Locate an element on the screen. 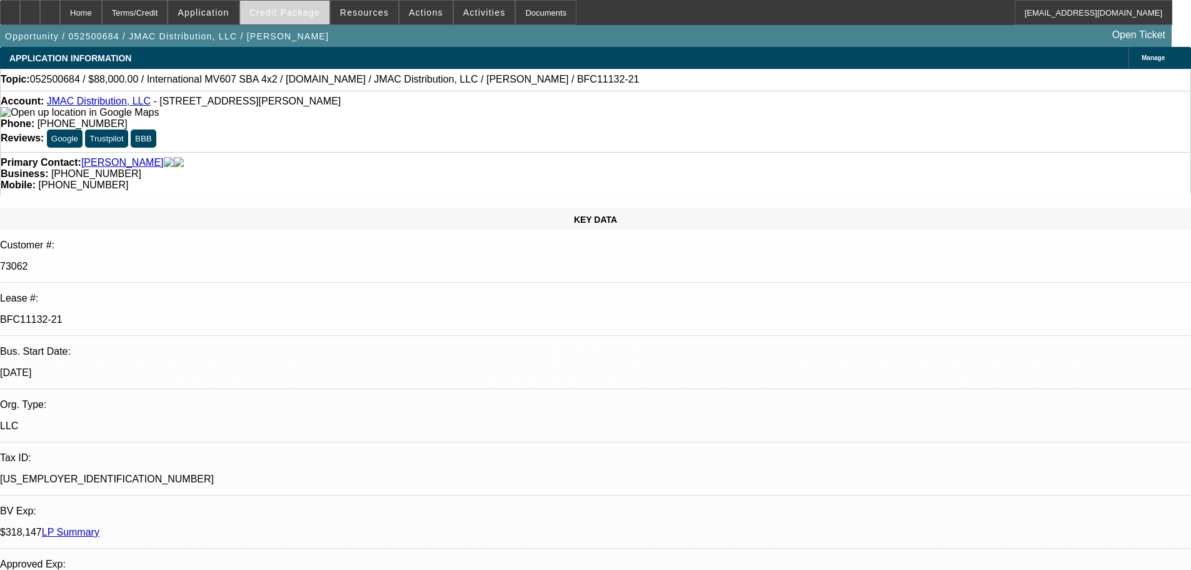  a: View Google Maps is located at coordinates (79, 112).